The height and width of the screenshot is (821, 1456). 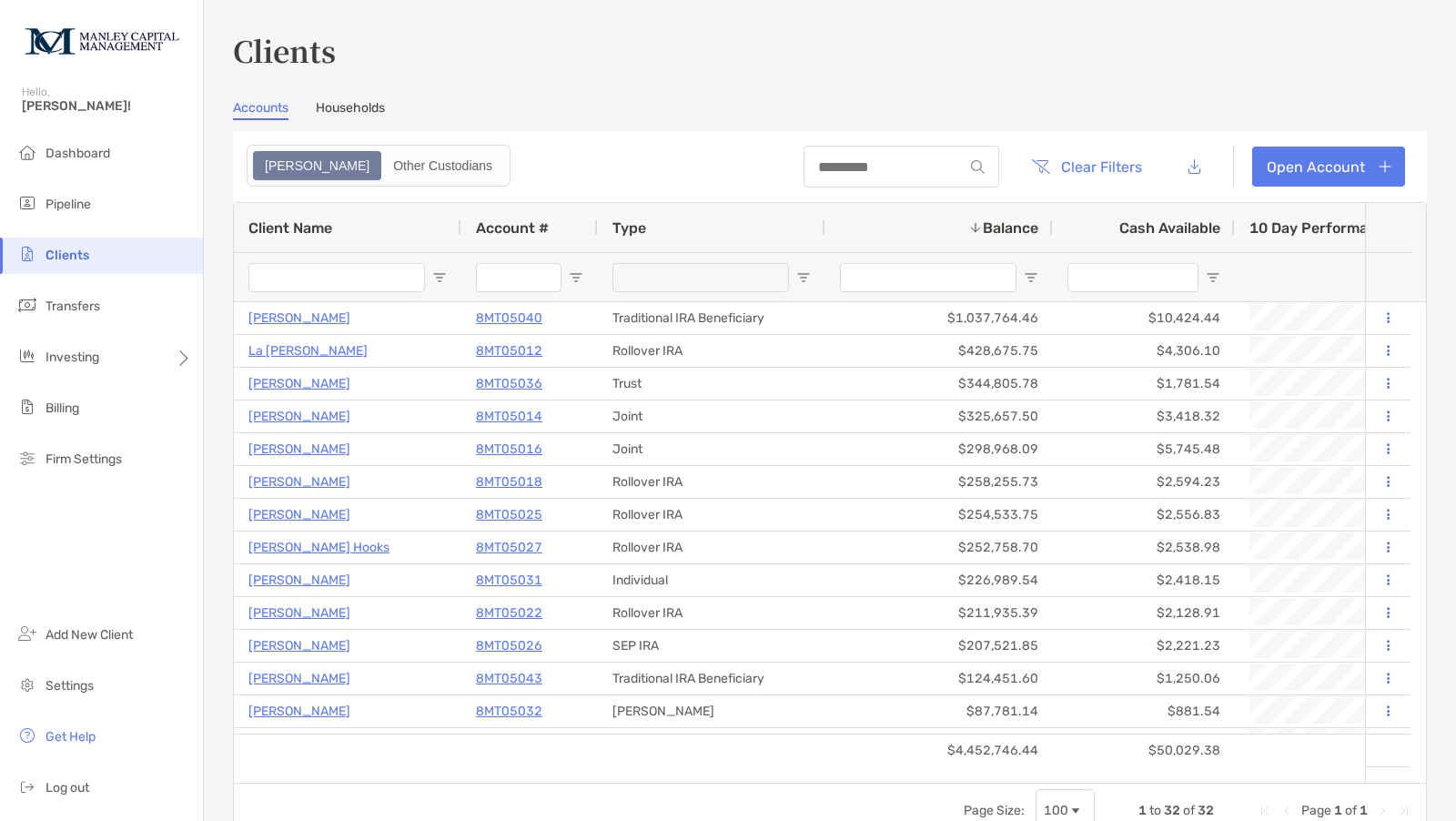 I want to click on div: $1,037,764.46, so click(x=939, y=318).